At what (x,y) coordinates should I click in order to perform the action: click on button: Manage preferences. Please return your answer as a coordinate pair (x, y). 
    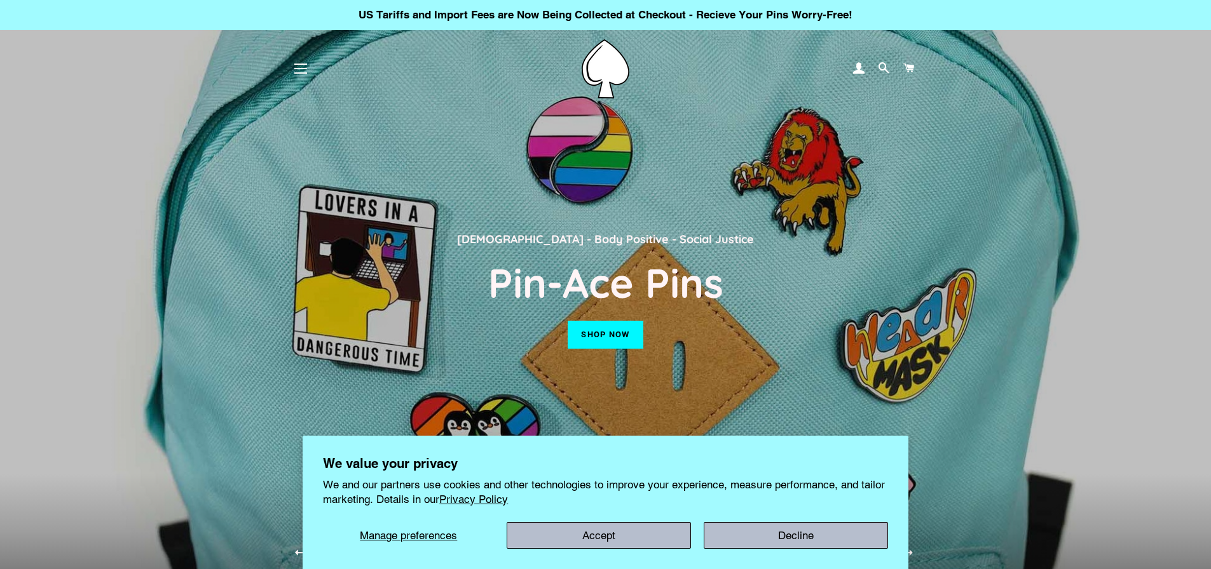
    Looking at the image, I should click on (408, 536).